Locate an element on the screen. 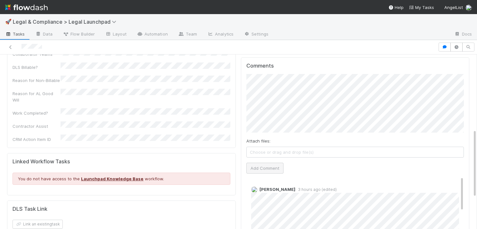  a: Flow Builder is located at coordinates (79, 35).